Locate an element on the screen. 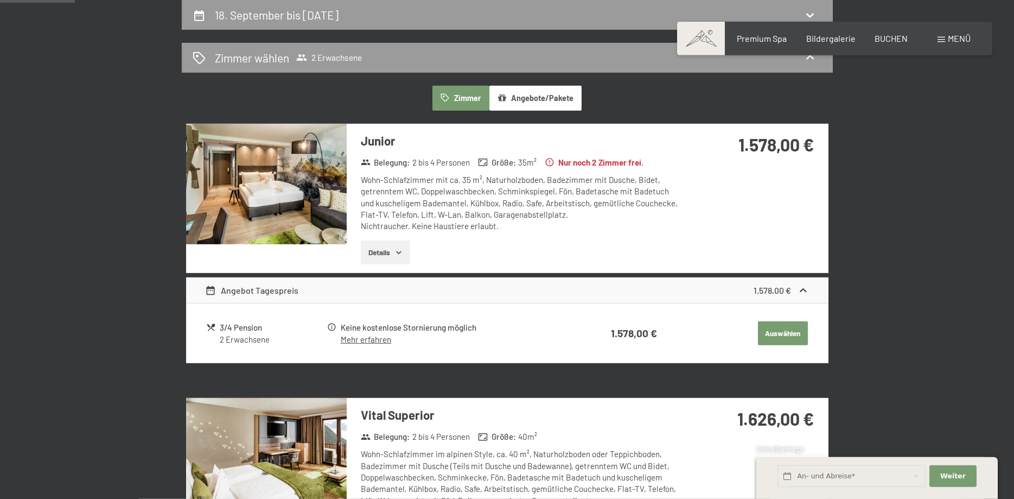 The image size is (1014, 499). span: 40 m² is located at coordinates (528, 436).